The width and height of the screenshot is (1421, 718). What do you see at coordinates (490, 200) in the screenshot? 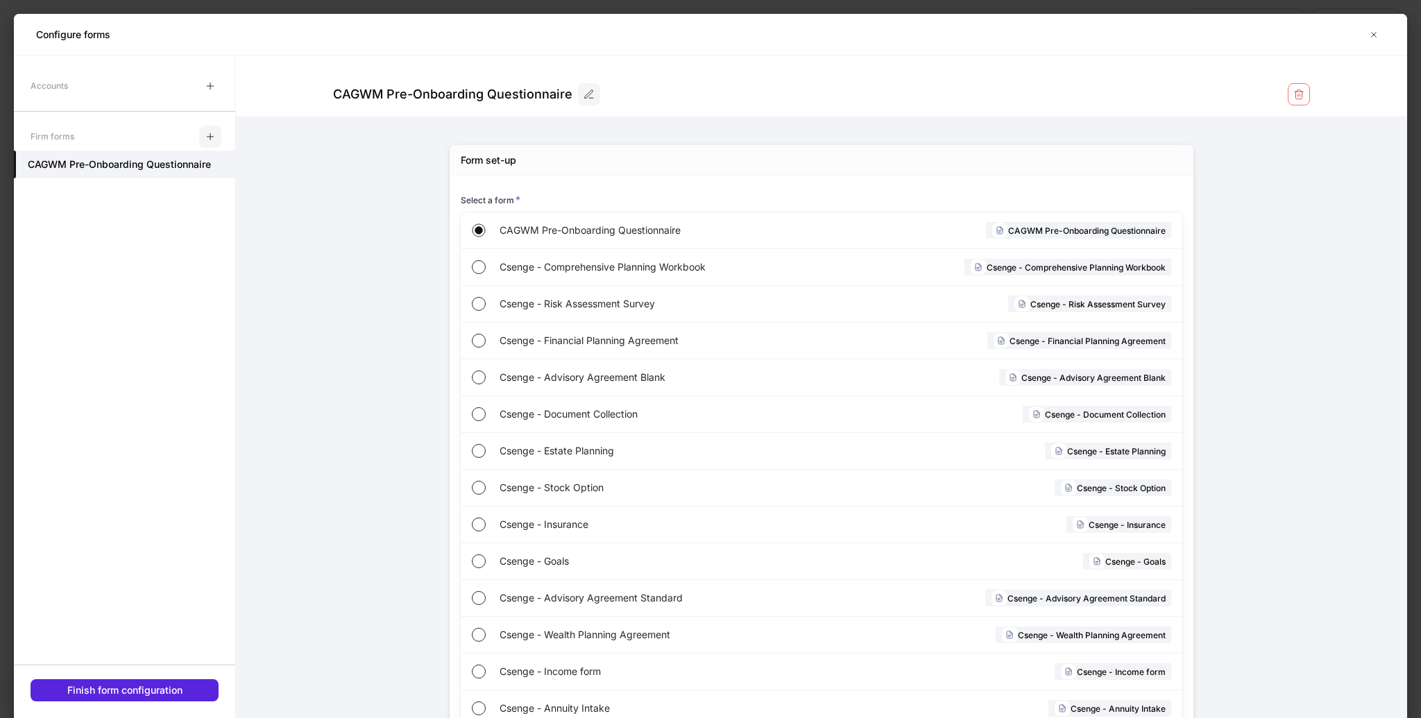
I see `h6: Select a form` at bounding box center [490, 200].